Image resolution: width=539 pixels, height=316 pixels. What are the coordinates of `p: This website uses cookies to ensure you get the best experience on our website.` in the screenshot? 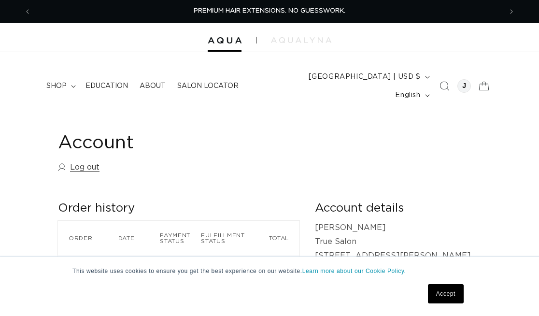 It's located at (269, 271).